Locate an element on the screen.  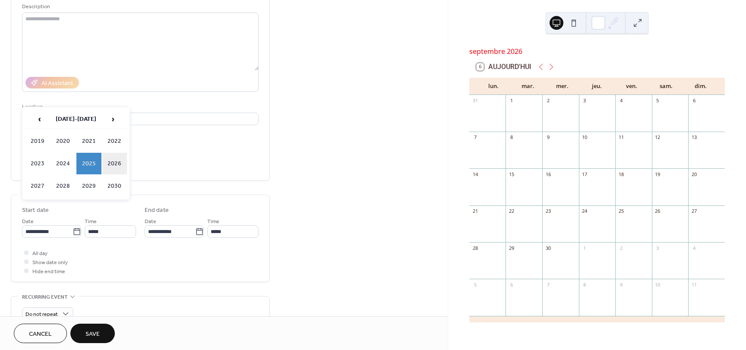
span: Date and time is located at coordinates (41, 196).